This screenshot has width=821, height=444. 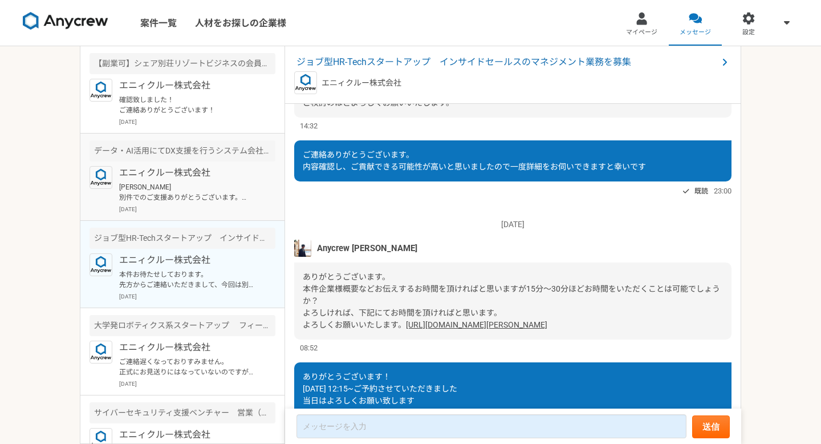 What do you see at coordinates (309, 125) in the screenshot?
I see `span: 14:32` at bounding box center [309, 125].